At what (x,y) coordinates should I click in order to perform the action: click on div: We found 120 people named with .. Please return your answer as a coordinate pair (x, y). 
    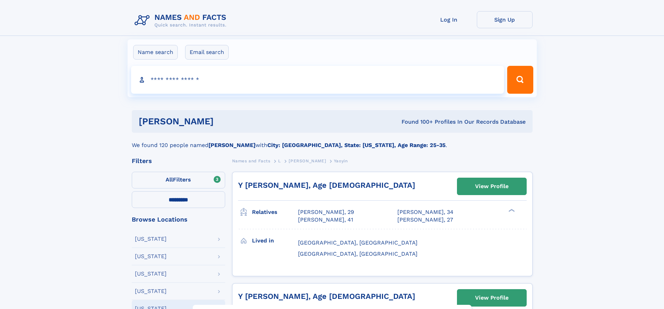
    Looking at the image, I should click on (332, 141).